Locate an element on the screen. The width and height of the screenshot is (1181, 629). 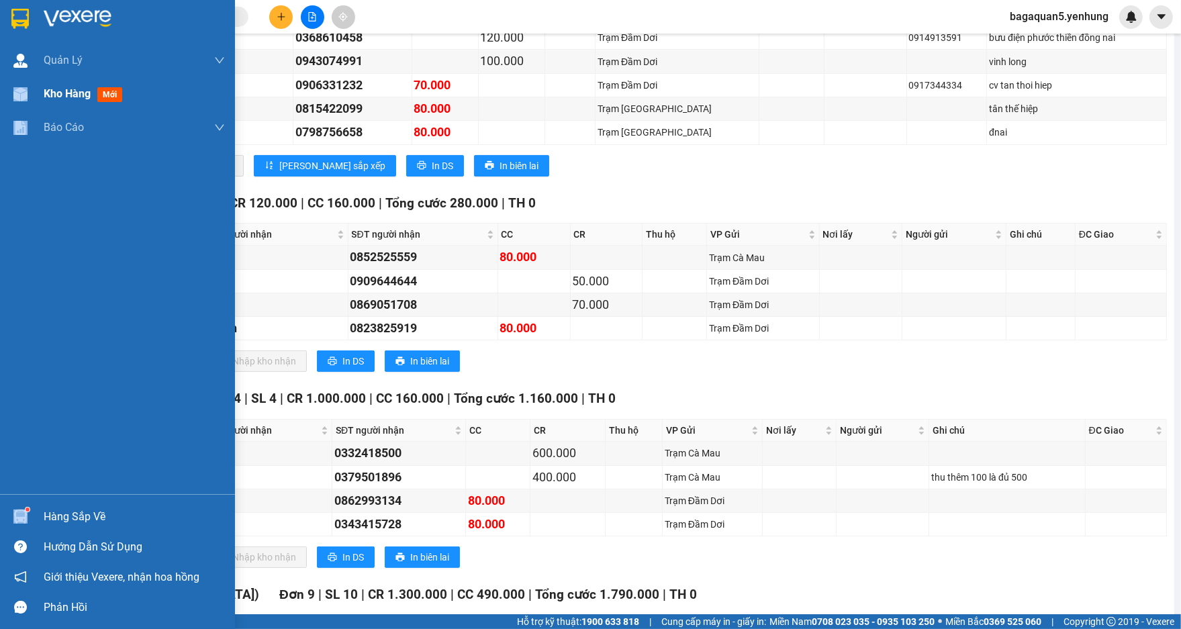
td: 0852525559 is located at coordinates (423, 257).